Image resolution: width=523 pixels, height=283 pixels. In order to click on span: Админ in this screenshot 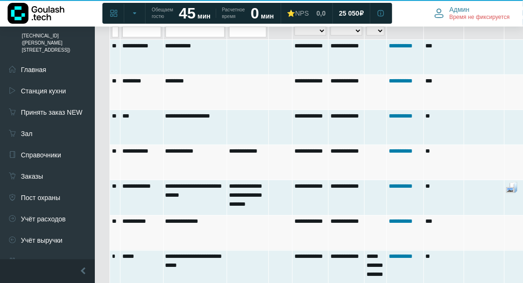, I will do `click(459, 9)`.